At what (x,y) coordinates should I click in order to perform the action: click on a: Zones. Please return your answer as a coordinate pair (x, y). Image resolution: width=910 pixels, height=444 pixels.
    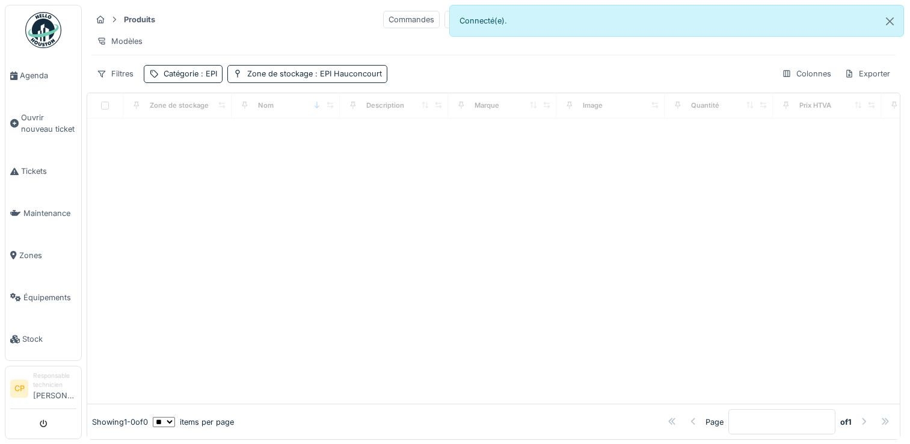
    Looking at the image, I should click on (43, 256).